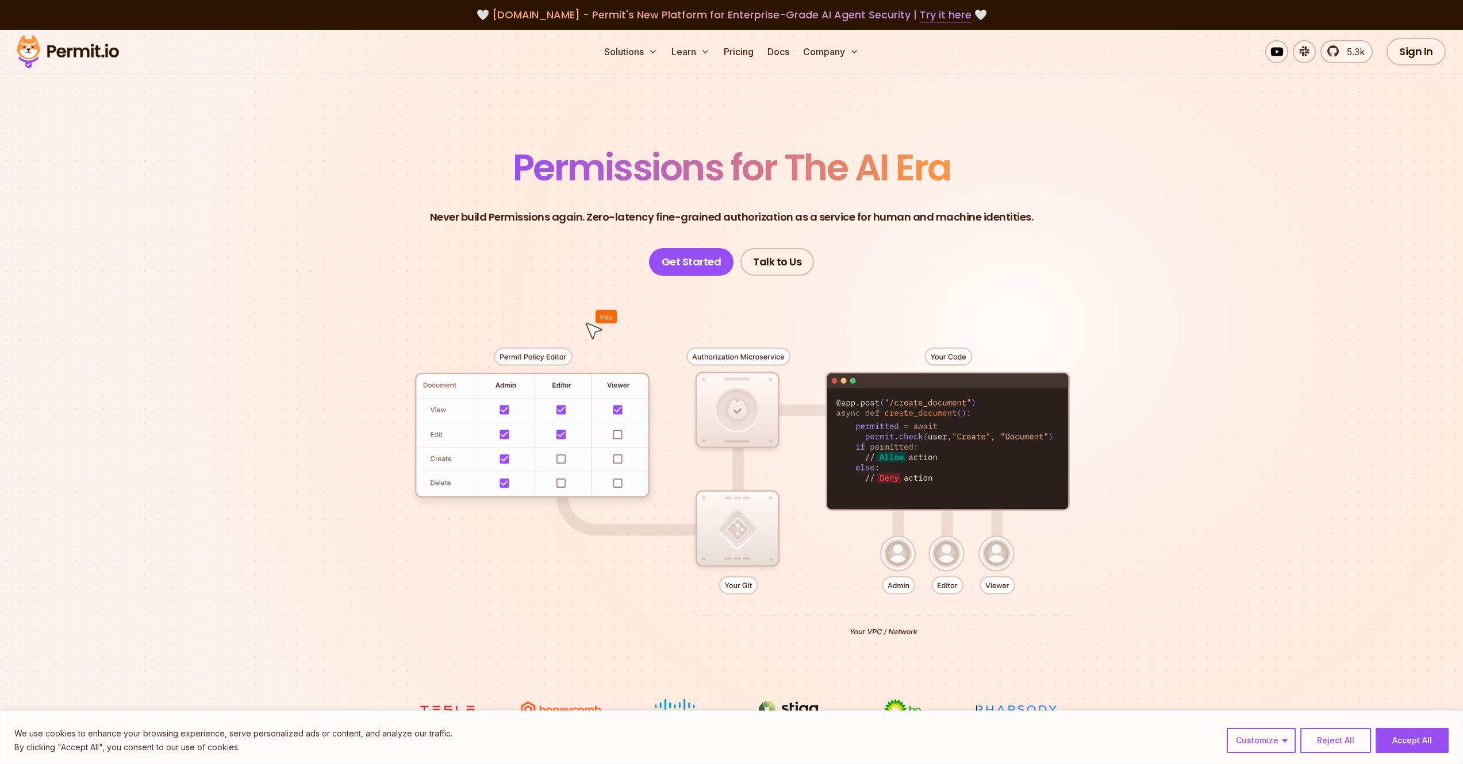  What do you see at coordinates (778, 52) in the screenshot?
I see `a: Docs` at bounding box center [778, 52].